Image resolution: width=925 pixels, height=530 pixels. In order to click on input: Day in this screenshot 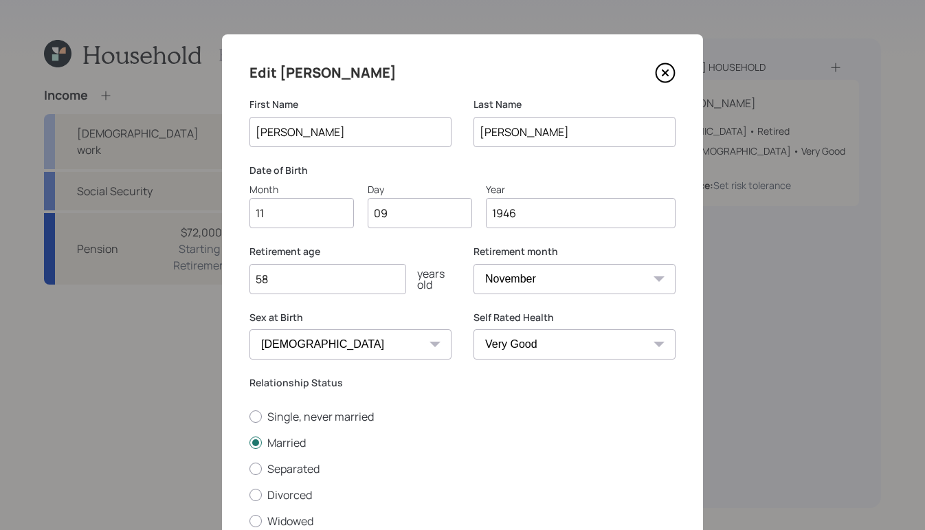, I will do `click(420, 213)`.